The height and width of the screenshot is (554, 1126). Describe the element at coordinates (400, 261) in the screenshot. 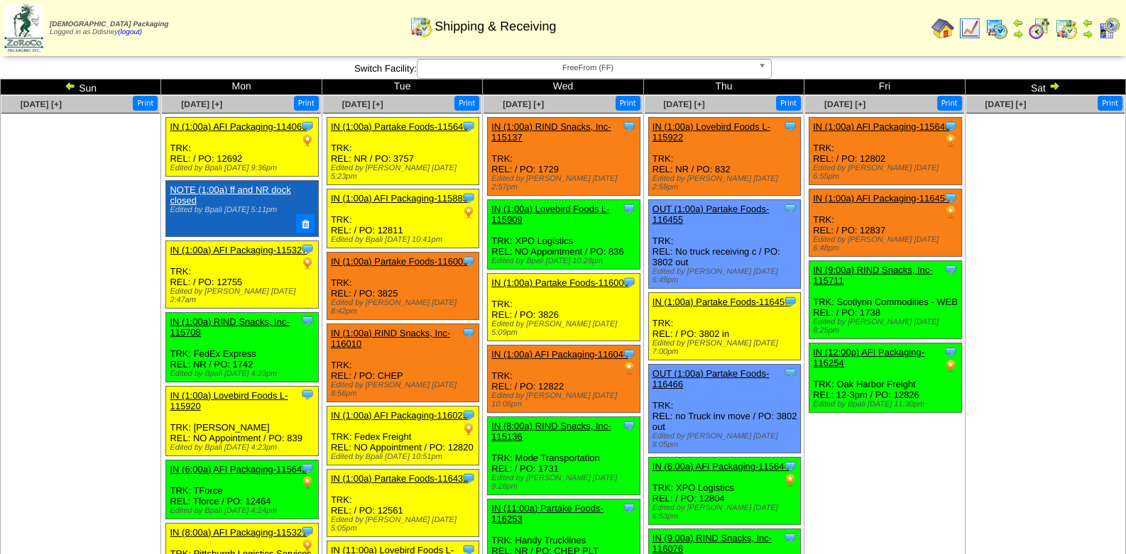

I see `a: IN (1:00a) Partake Foods-116009` at that location.